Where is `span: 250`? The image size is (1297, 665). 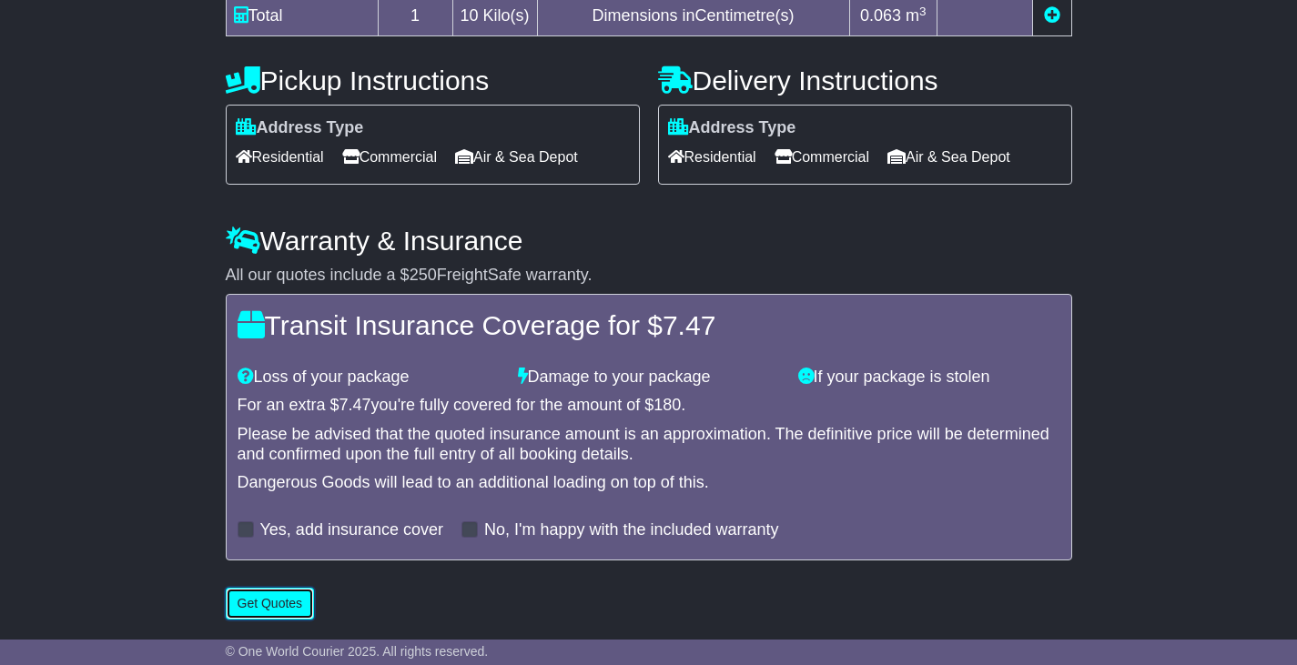
span: 250 is located at coordinates (423, 275).